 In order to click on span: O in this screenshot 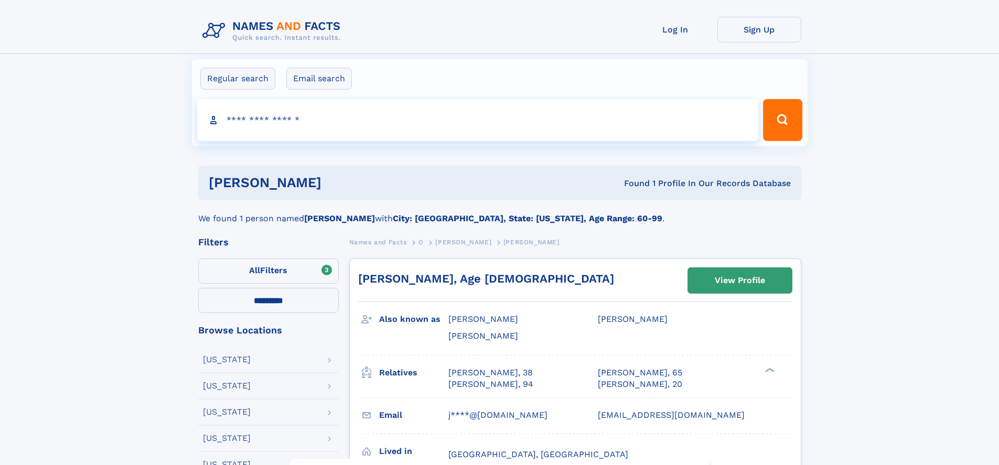, I will do `click(421, 242)`.